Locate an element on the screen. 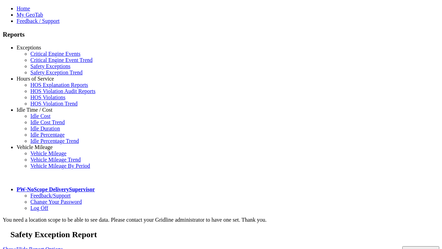  a: Idle Percentage is located at coordinates (47, 134).